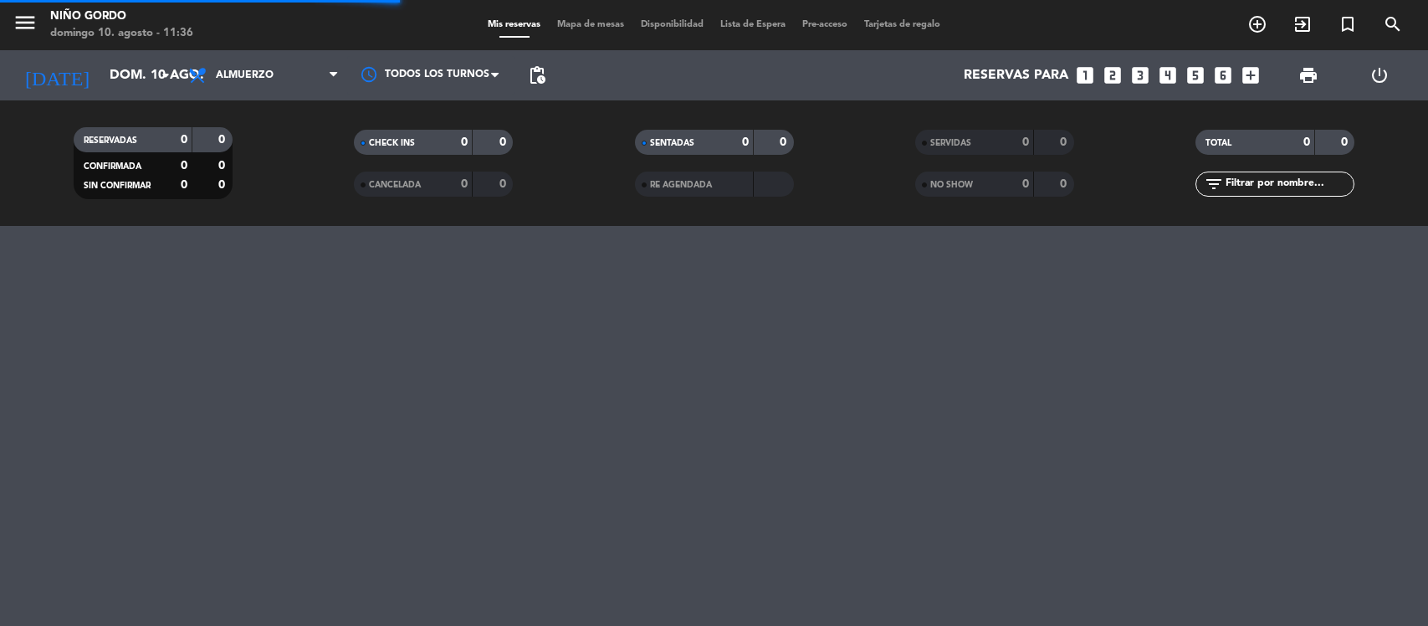 The image size is (1428, 626). Describe the element at coordinates (1085, 75) in the screenshot. I see `i: looks_one` at that location.